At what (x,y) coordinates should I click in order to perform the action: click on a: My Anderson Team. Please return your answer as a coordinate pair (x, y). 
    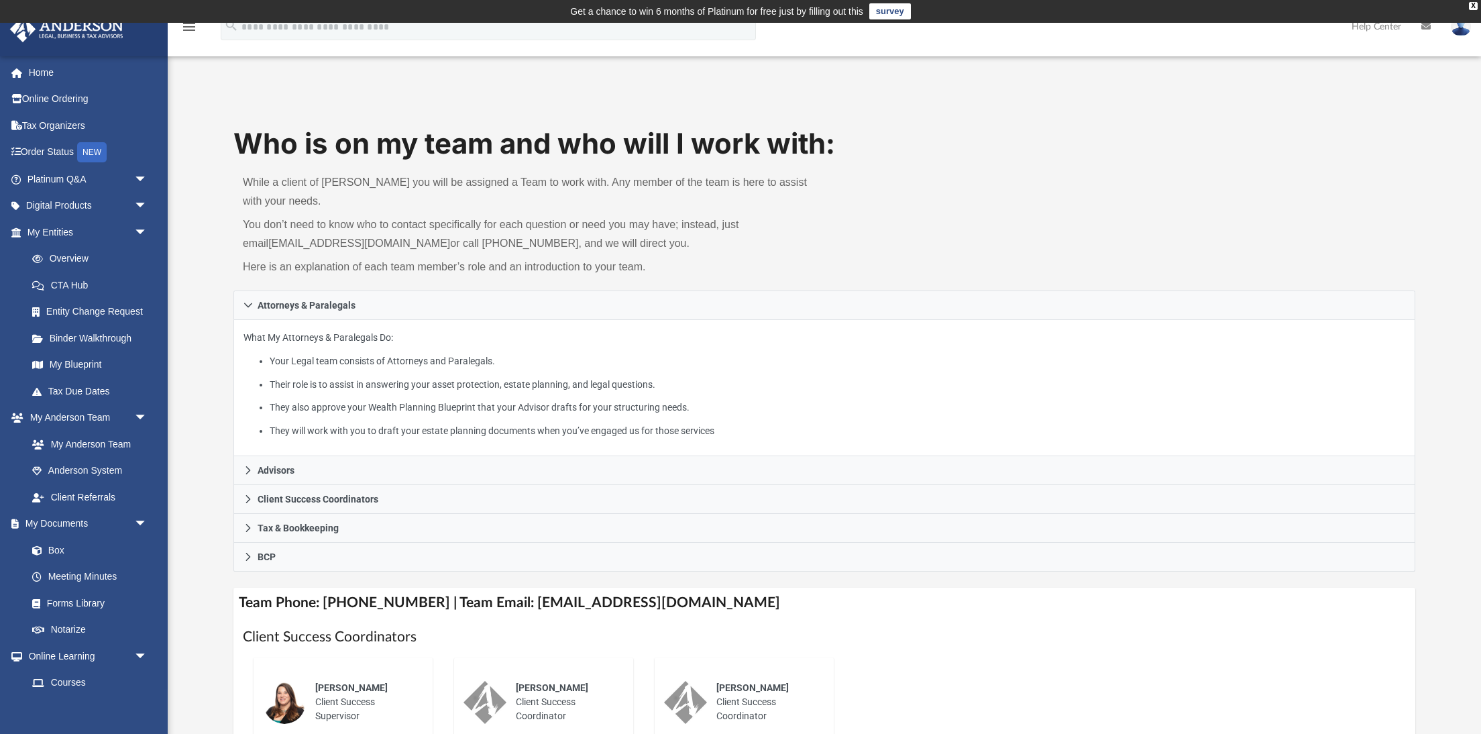
    Looking at the image, I should click on (87, 444).